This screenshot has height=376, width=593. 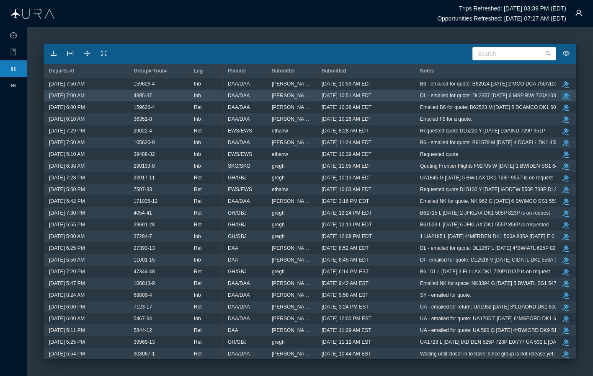 I want to click on span: 68809-4, so click(x=143, y=295).